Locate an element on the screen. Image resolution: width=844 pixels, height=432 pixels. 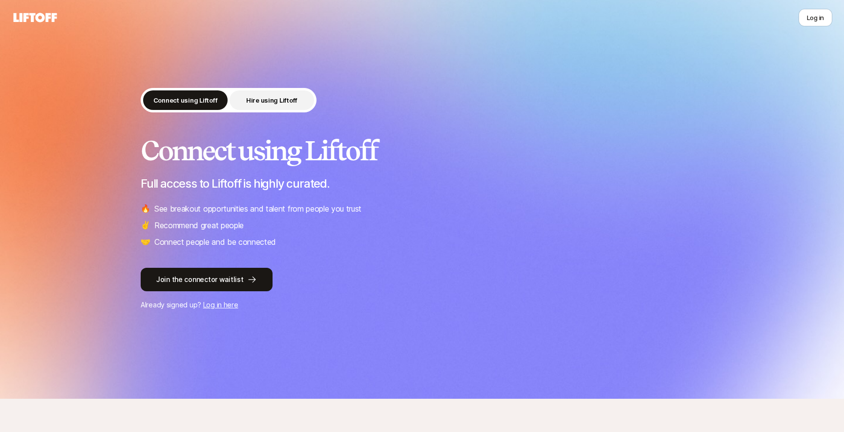
p: Connect using Liftoff is located at coordinates (186, 100).